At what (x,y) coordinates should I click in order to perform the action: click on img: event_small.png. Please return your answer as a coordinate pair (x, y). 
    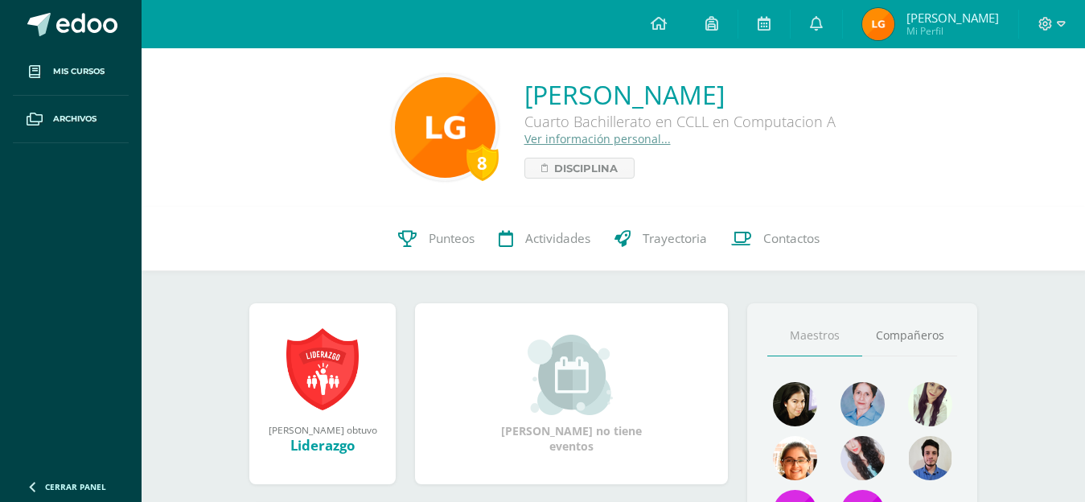
    Looking at the image, I should click on (571, 375).